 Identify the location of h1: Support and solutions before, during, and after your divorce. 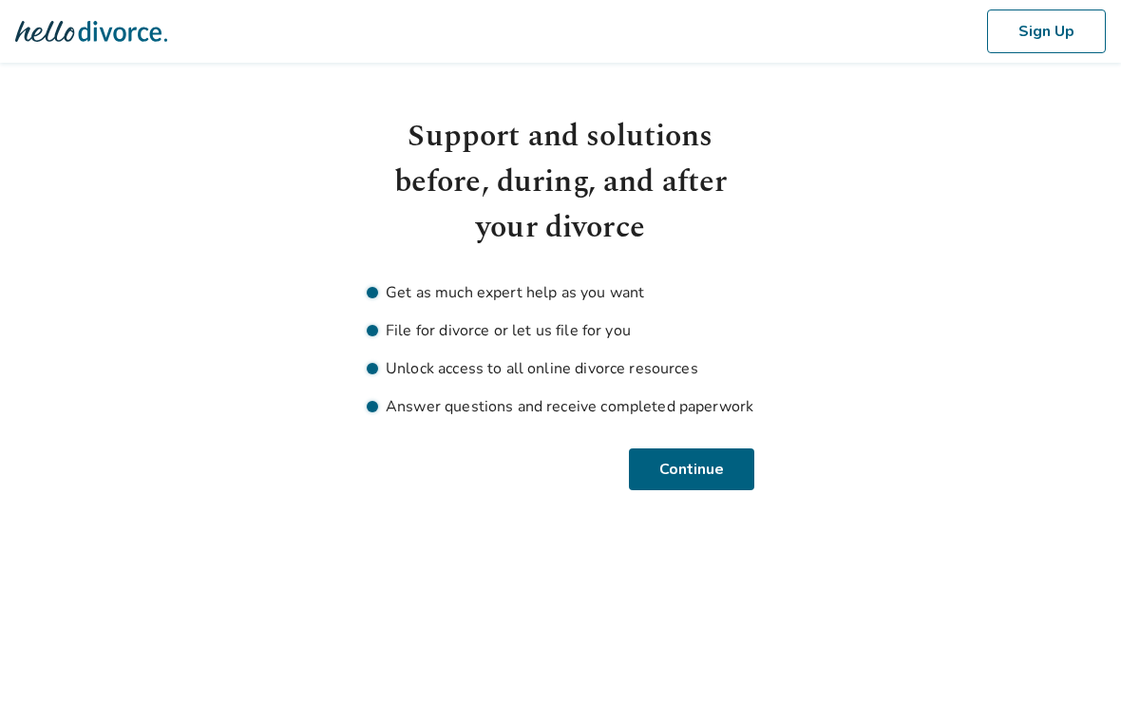
(561, 182).